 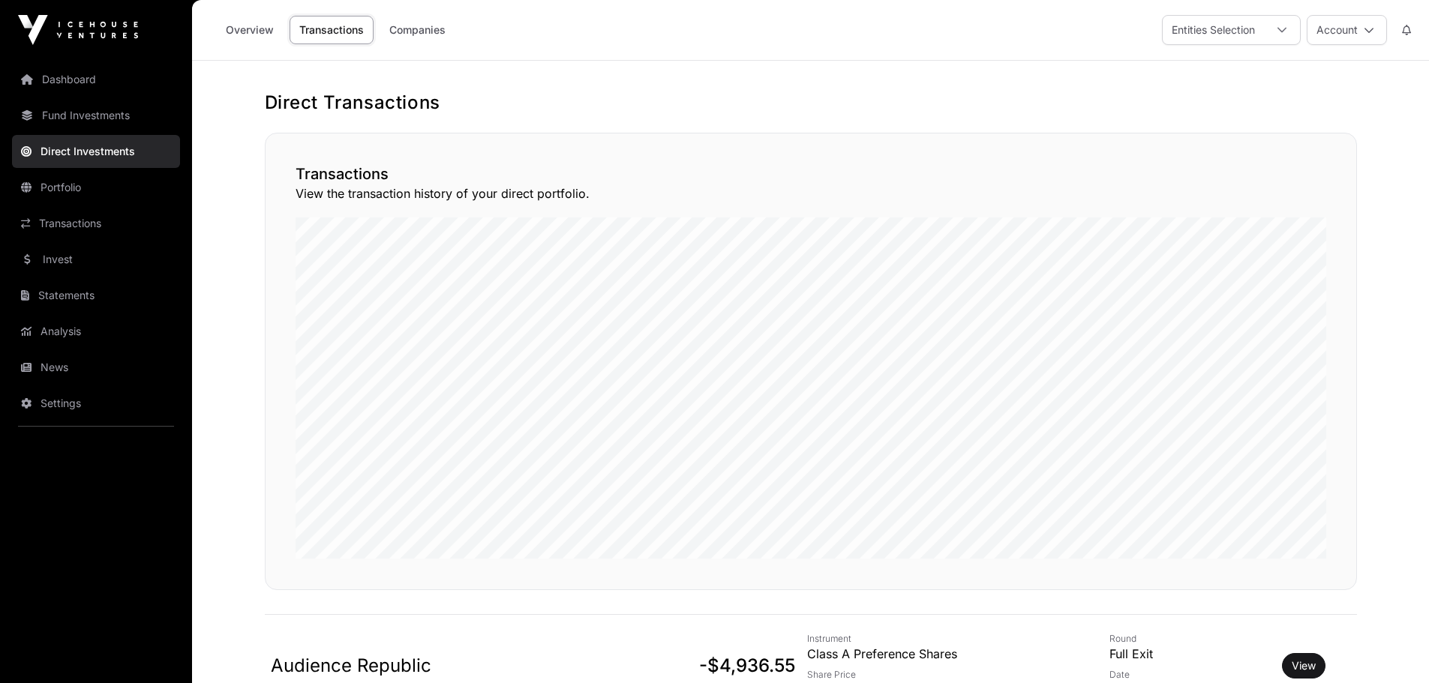 I want to click on p: Date, so click(x=1190, y=675).